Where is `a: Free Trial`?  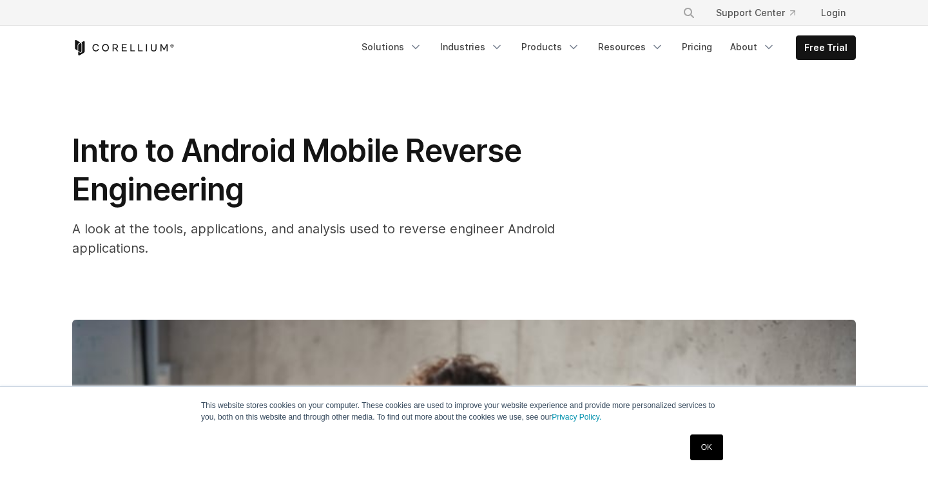 a: Free Trial is located at coordinates (826, 48).